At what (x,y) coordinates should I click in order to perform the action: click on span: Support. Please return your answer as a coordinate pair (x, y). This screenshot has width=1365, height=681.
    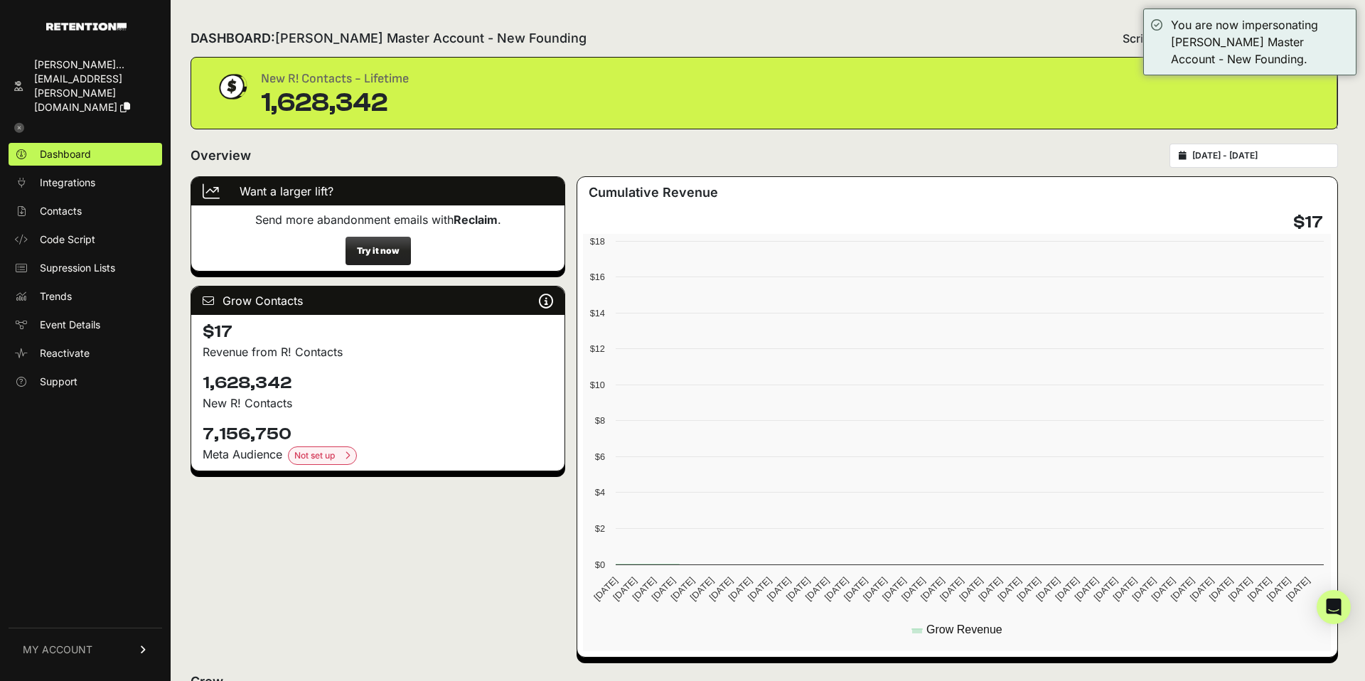
    Looking at the image, I should click on (58, 382).